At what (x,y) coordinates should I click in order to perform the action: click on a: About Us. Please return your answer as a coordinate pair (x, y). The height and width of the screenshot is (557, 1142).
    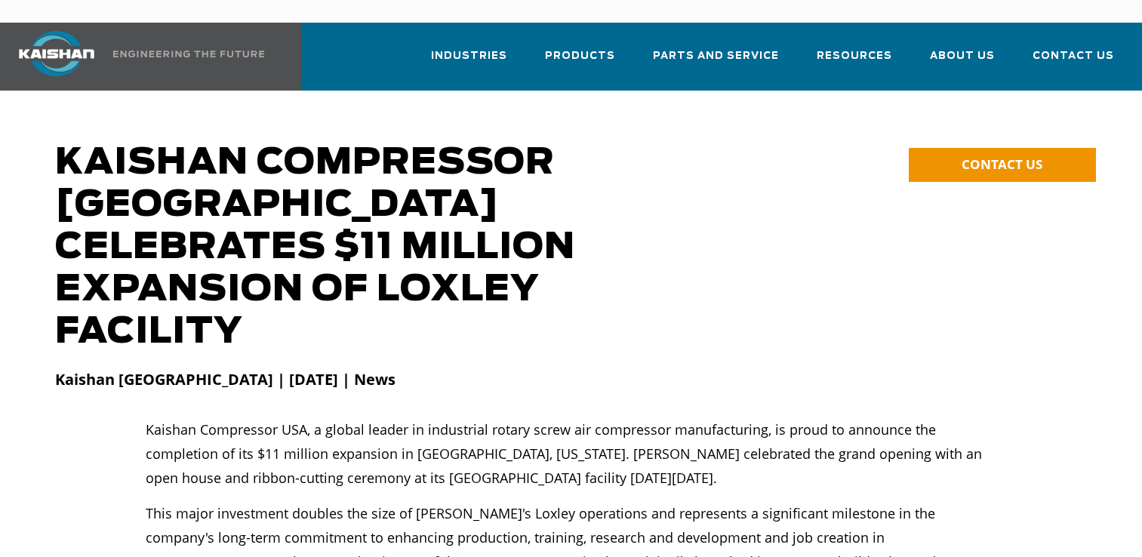
    Looking at the image, I should click on (962, 62).